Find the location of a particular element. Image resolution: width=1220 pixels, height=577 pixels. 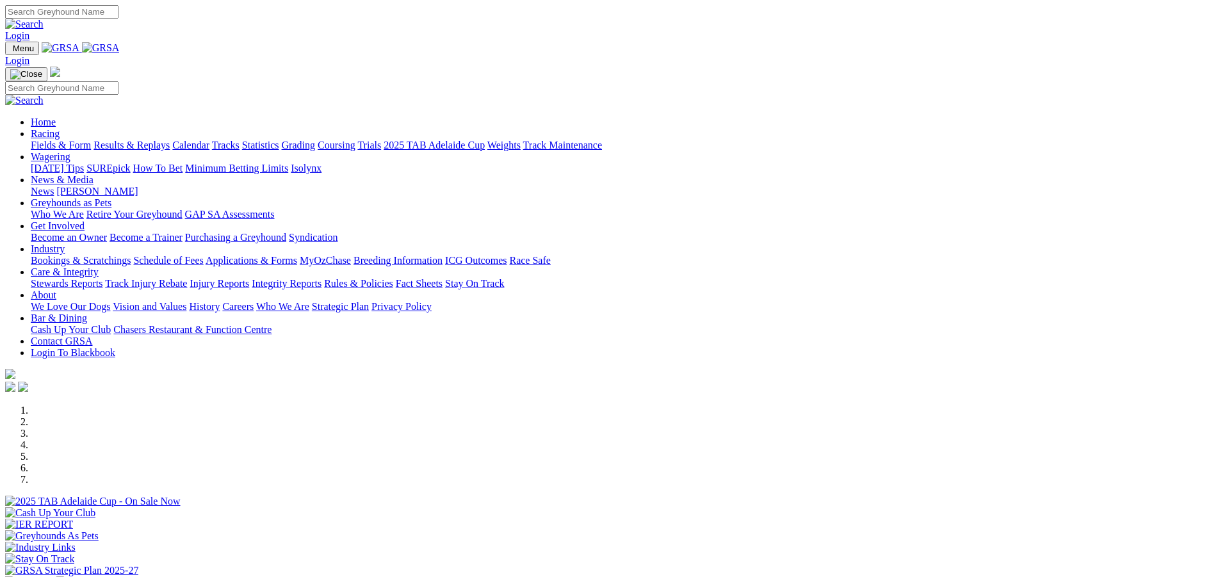

div: Greyhounds as Pets is located at coordinates (622, 214).